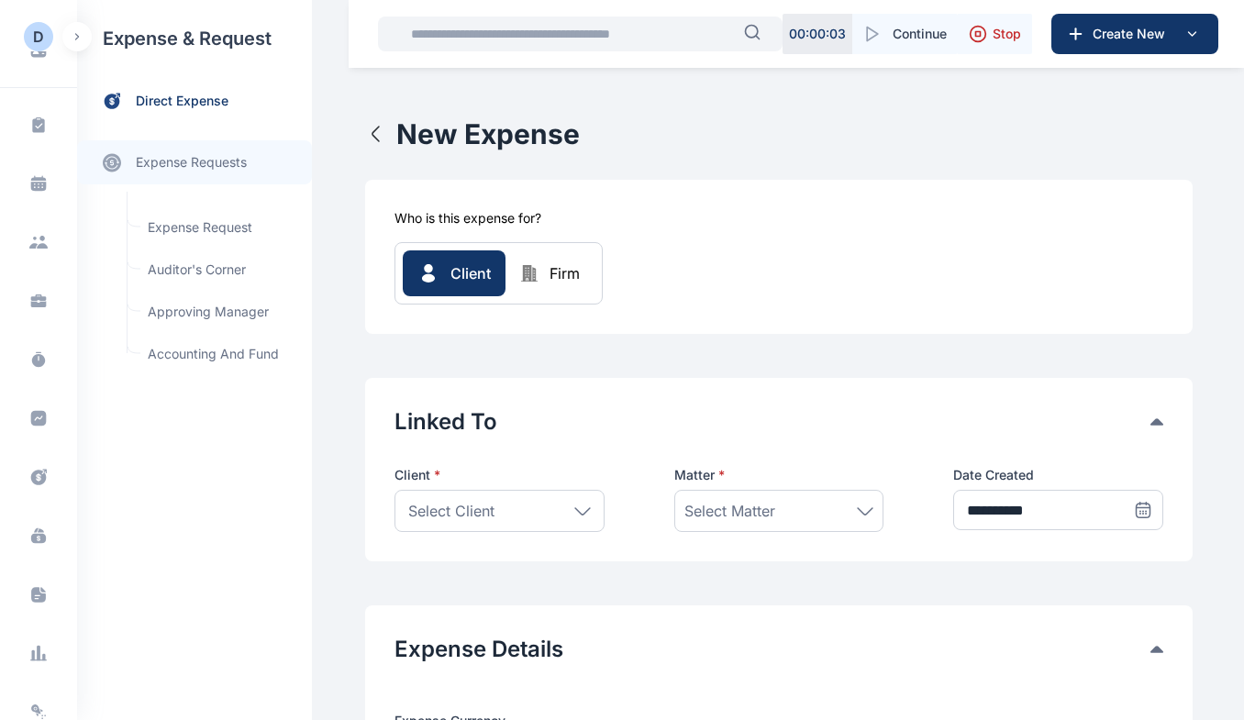 This screenshot has height=720, width=1244. What do you see at coordinates (772, 650) in the screenshot?
I see `button: Expense Details` at bounding box center [772, 650].